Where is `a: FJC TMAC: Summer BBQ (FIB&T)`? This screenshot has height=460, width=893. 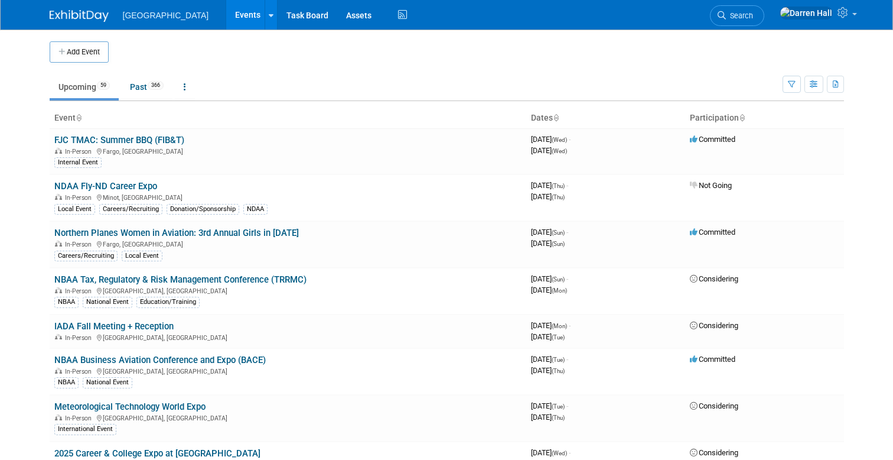 a: FJC TMAC: Summer BBQ (FIB&T) is located at coordinates (119, 140).